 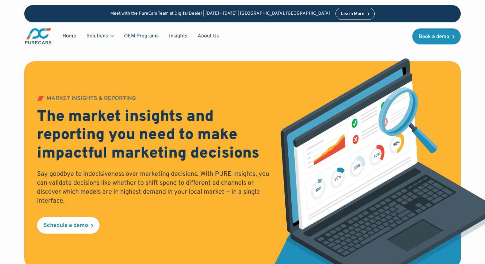 I want to click on div: MARKET INSIGHTS & REPORTING, so click(x=91, y=99).